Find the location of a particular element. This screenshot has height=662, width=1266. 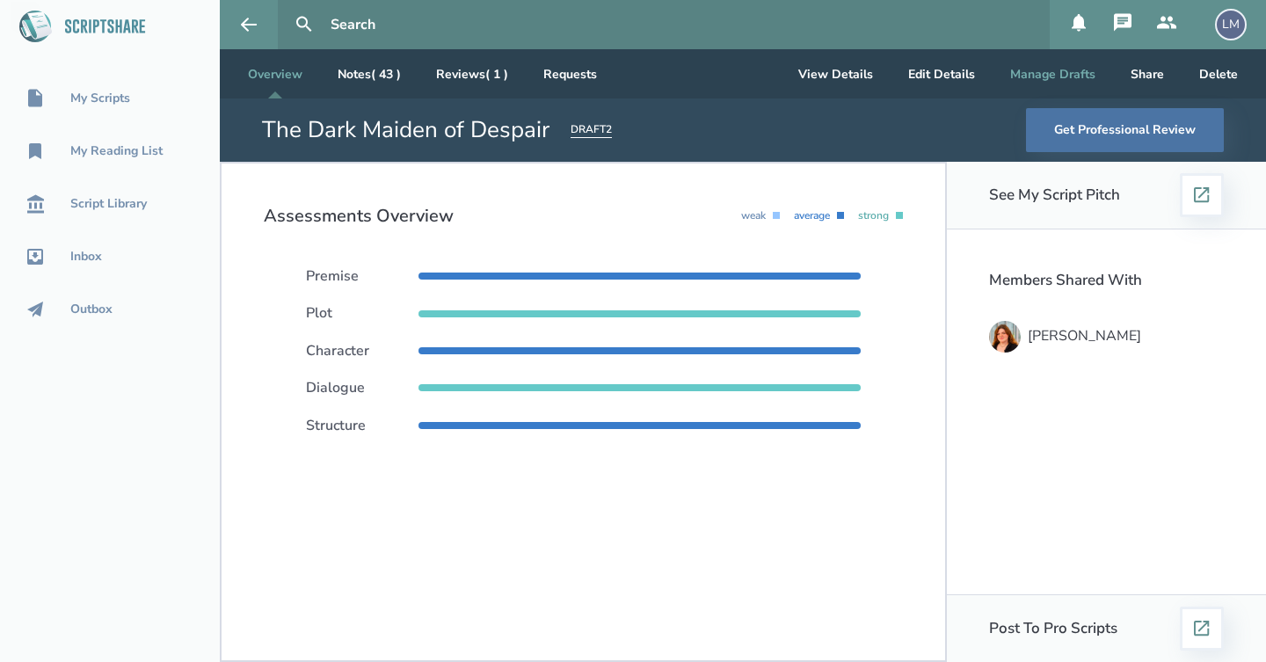

div: Structure is located at coordinates (362, 425).